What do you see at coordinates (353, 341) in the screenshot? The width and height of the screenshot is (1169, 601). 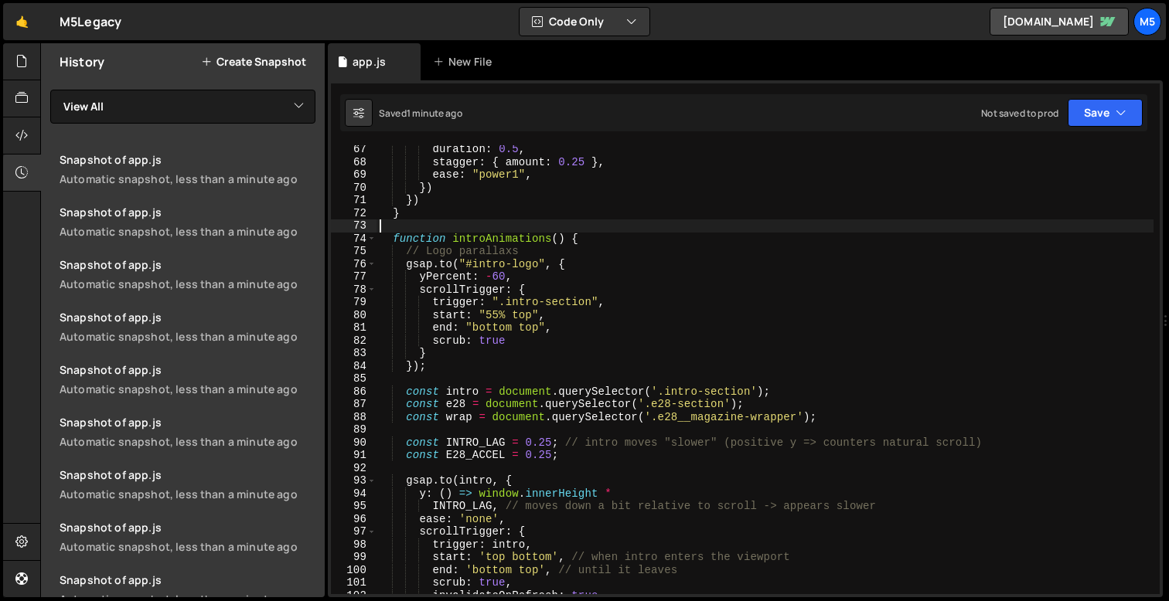 I see `div: 82` at bounding box center [353, 341].